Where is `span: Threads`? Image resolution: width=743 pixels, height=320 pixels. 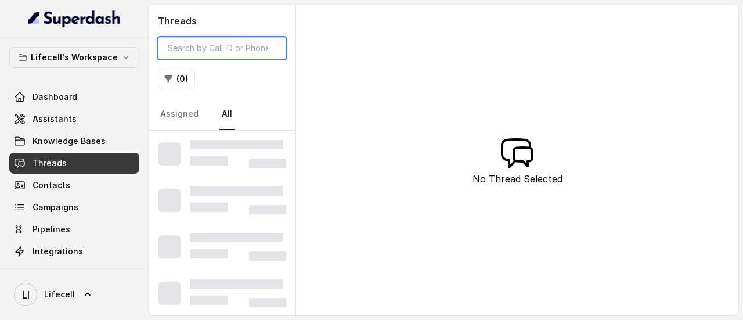
span: Threads is located at coordinates (49, 163).